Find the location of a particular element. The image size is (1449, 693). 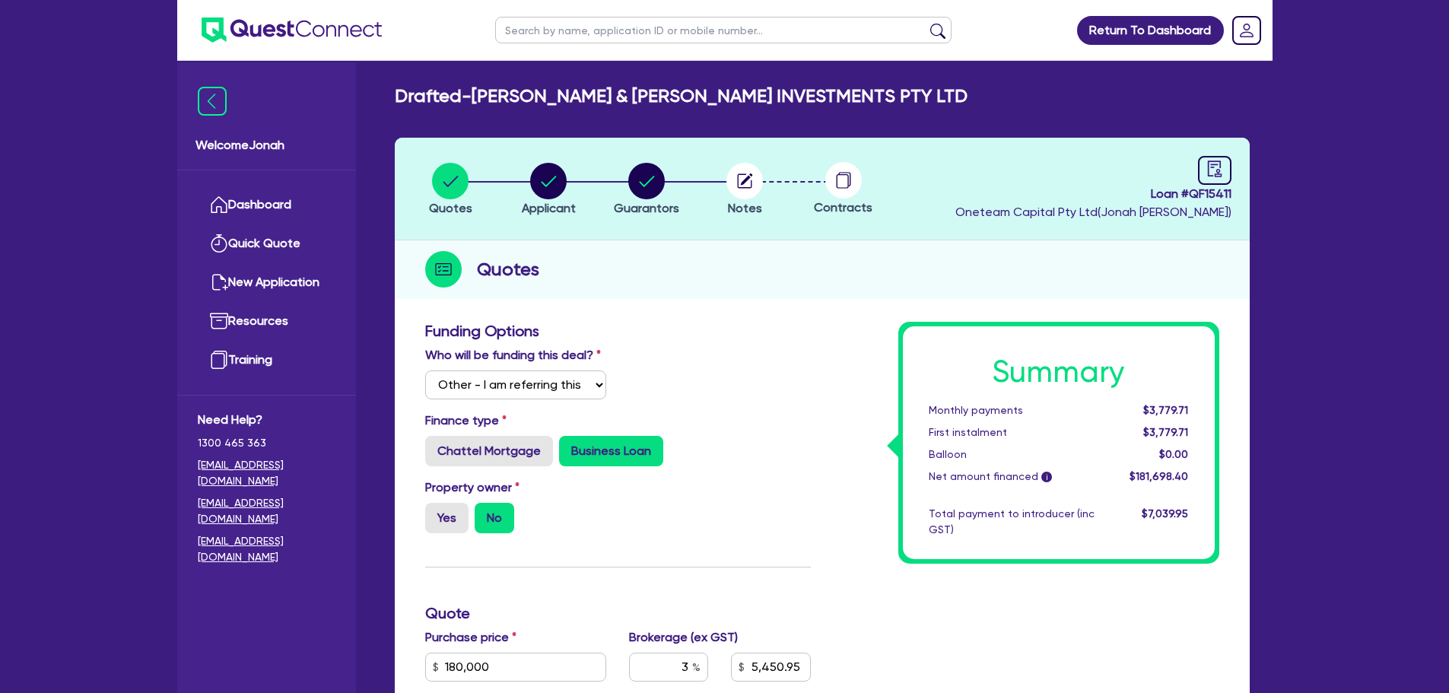

span: i is located at coordinates (1047, 477).